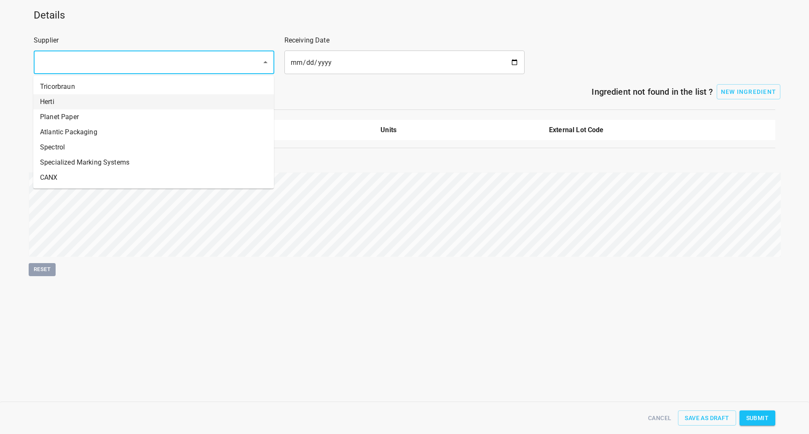 This screenshot has width=809, height=434. I want to click on button: Cancel, so click(660, 418).